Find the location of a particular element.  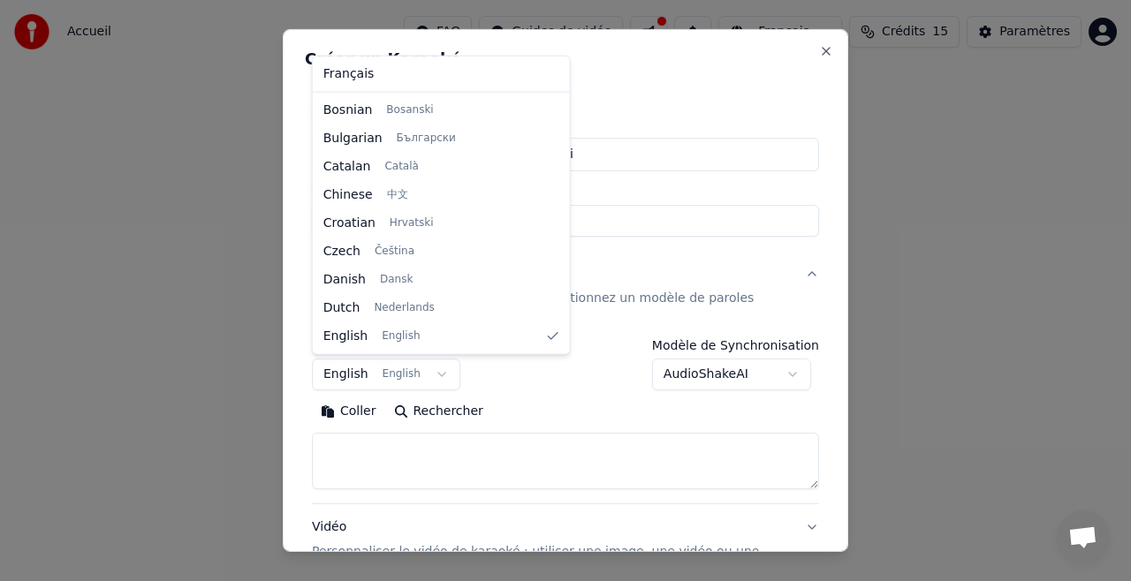

span: Danish is located at coordinates (344, 279).